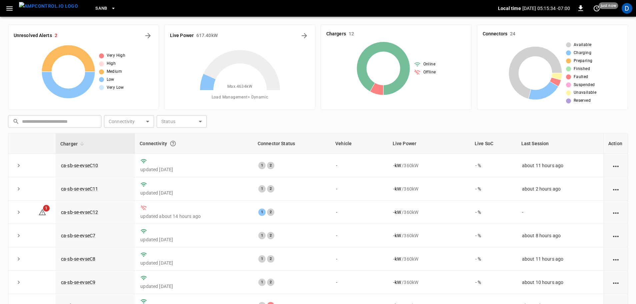  I want to click on span: Charging, so click(583, 53).